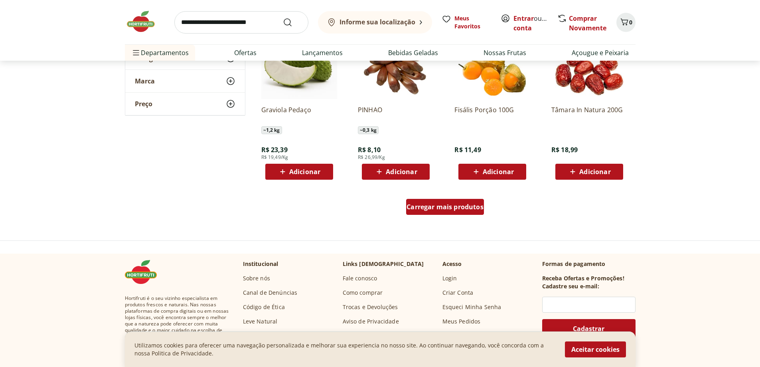 The width and height of the screenshot is (760, 367). What do you see at coordinates (524, 18) in the screenshot?
I see `a: Entrar` at bounding box center [524, 18].